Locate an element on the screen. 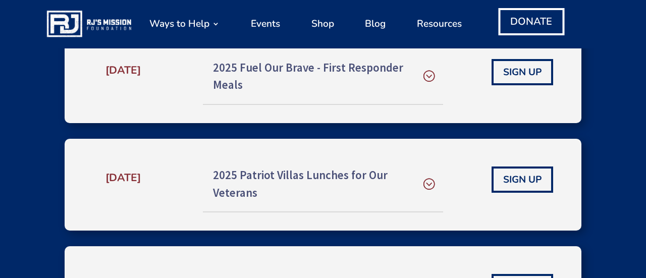 The image size is (646, 278). a: Blog is located at coordinates (375, 24).